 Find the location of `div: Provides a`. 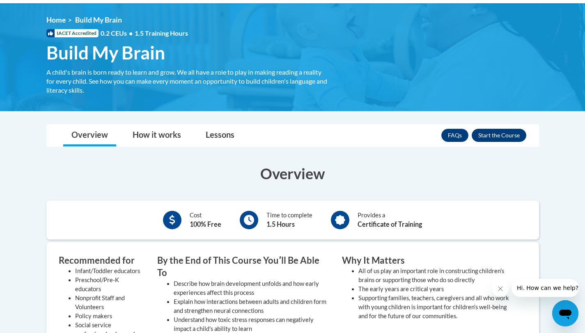

div: Provides a is located at coordinates (390, 220).